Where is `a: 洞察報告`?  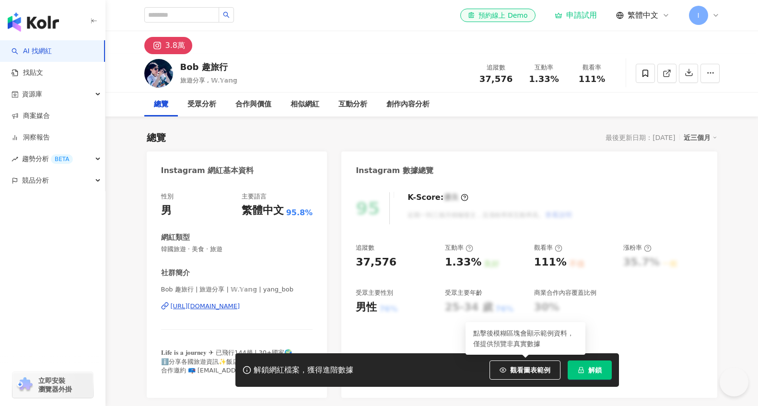 a: 洞察報告 is located at coordinates (31, 138).